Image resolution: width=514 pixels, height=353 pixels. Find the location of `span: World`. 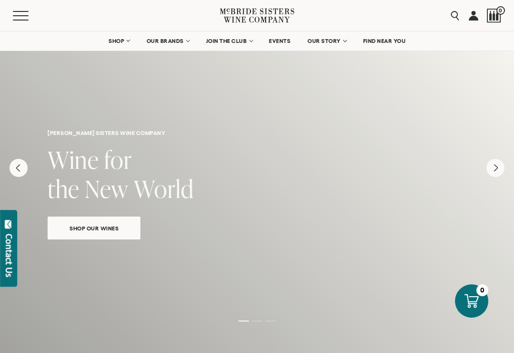

span: World is located at coordinates (164, 188).